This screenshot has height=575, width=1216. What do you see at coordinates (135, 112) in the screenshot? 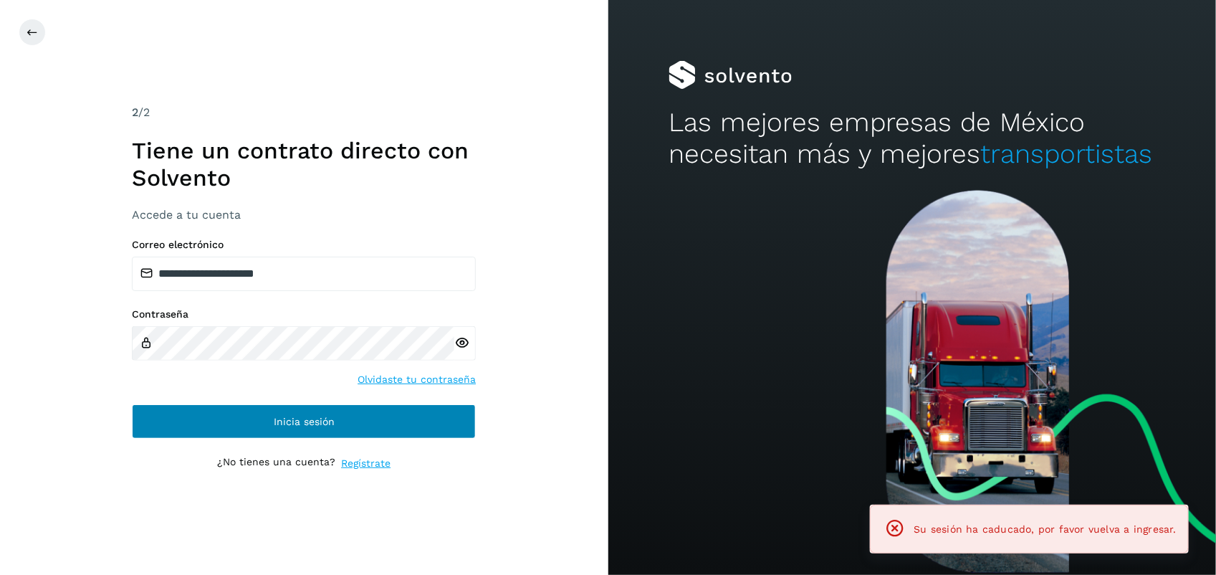
I see `span: 2` at bounding box center [135, 112].